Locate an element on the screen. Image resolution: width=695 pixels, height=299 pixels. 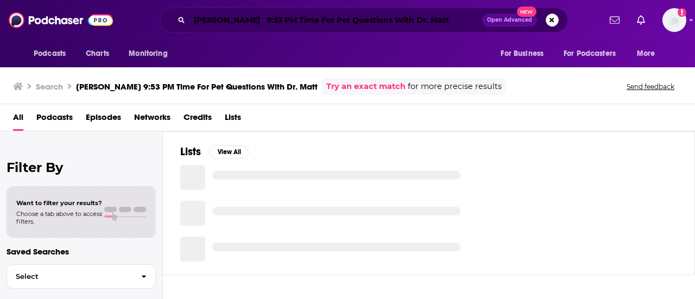
span: Select is located at coordinates (70, 276).